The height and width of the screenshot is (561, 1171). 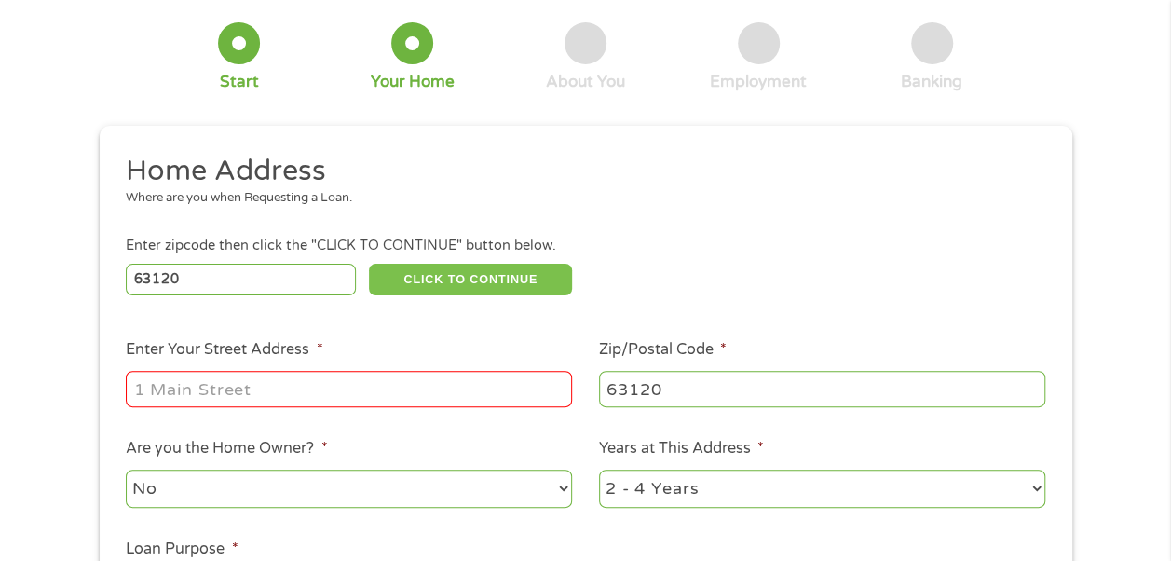 I want to click on input: 1 Main Street, so click(x=348, y=389).